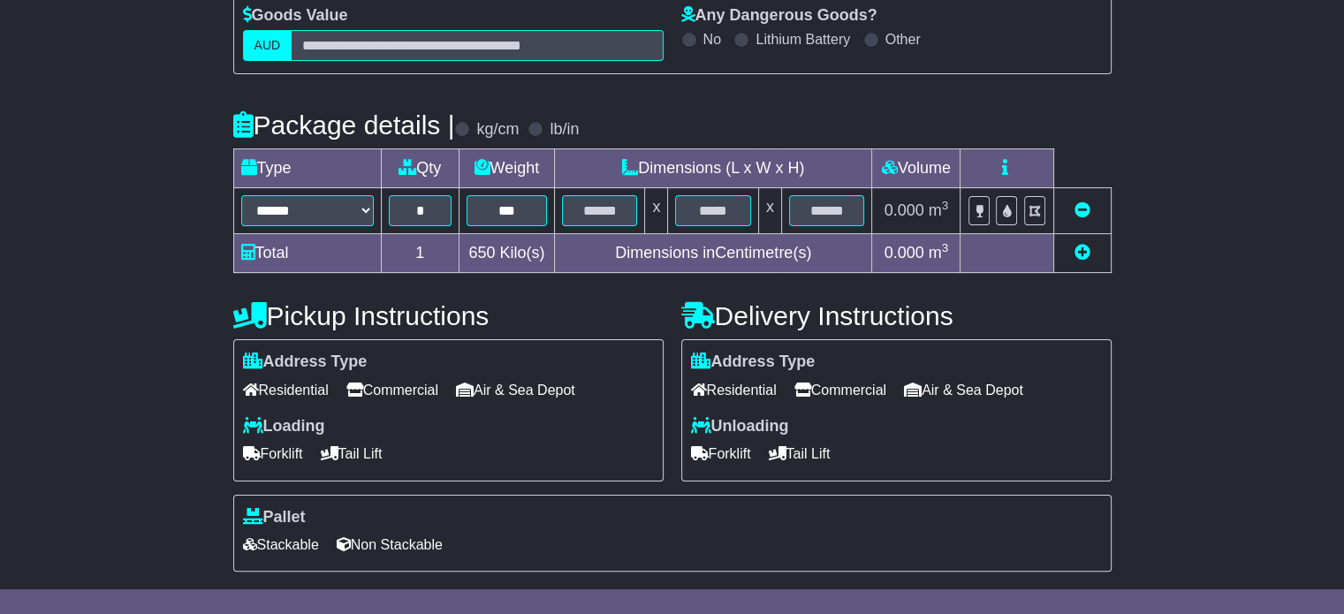 The height and width of the screenshot is (614, 1344). Describe the element at coordinates (307, 254) in the screenshot. I see `td: Total` at that location.